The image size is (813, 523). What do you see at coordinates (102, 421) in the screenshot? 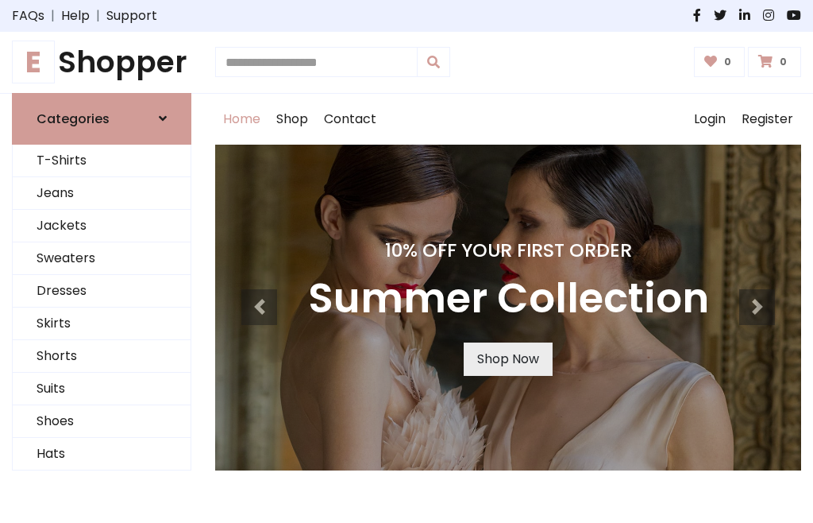
I see `a: Shoes` at bounding box center [102, 421].